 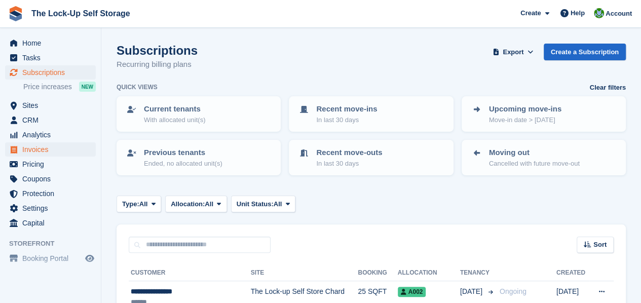 I want to click on h6: Quick views, so click(x=137, y=87).